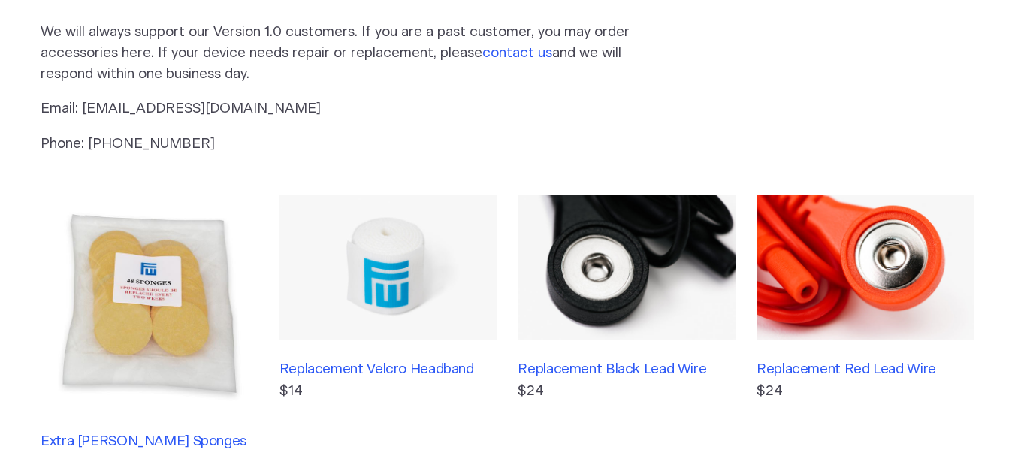 This screenshot has height=450, width=1015. I want to click on p: $14, so click(388, 391).